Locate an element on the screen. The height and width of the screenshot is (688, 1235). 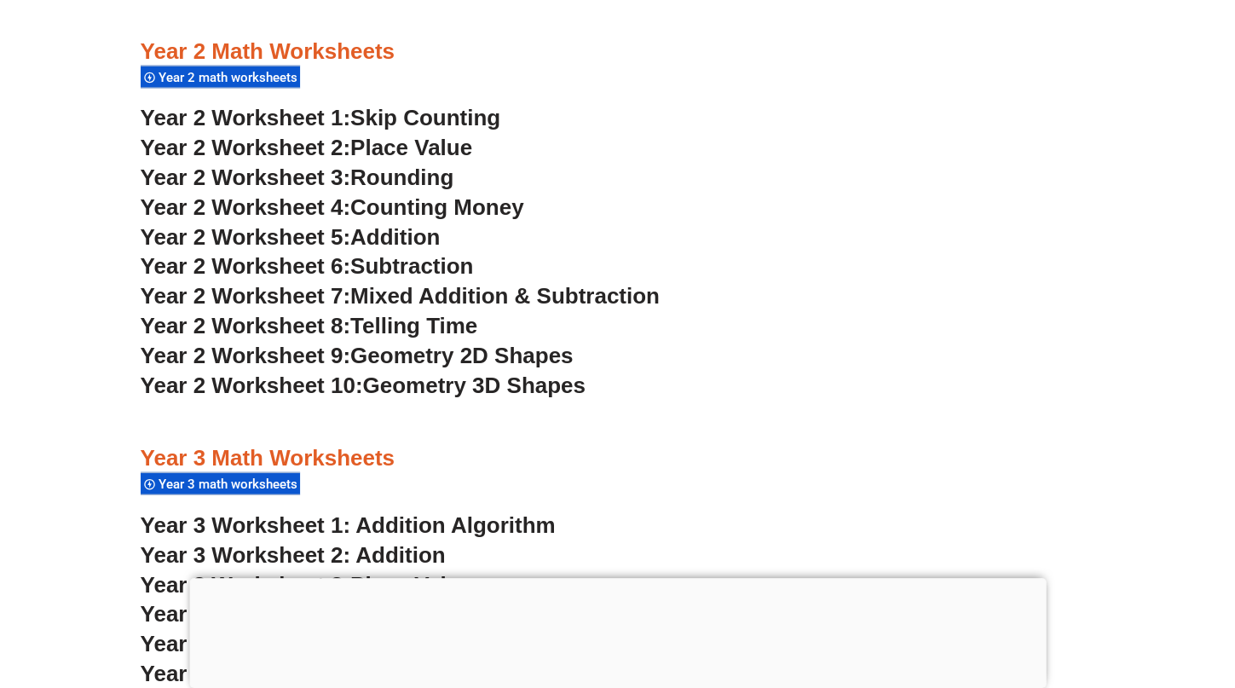
a: Year 2 Worksheet 3:Rounding is located at coordinates (297, 177).